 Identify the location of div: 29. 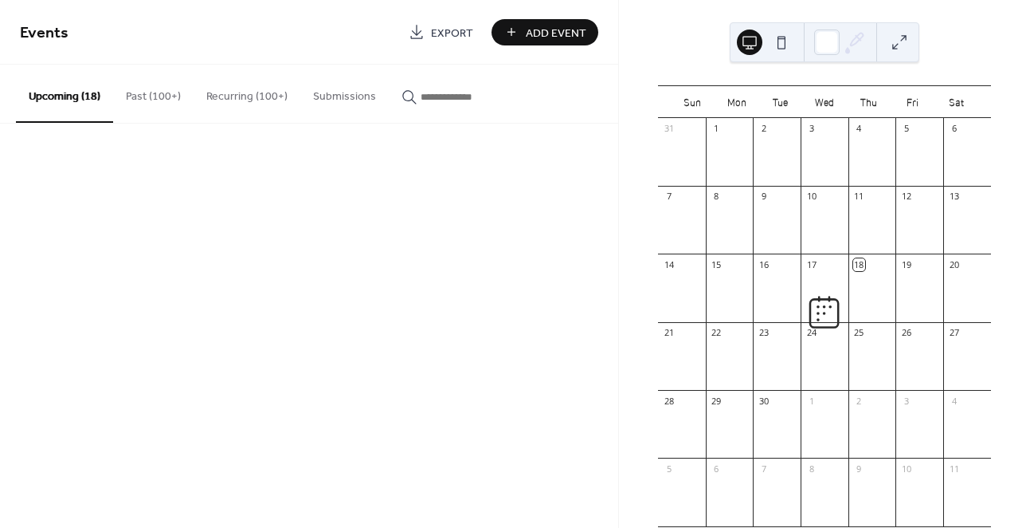
(716, 400).